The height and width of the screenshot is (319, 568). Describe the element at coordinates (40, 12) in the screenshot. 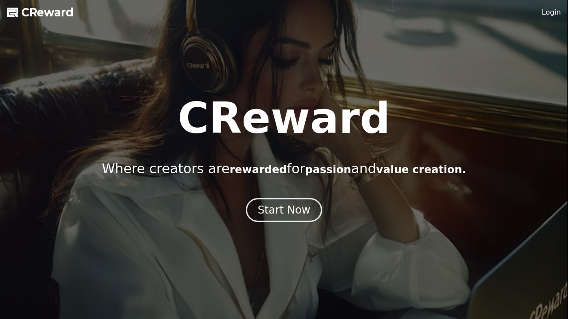

I see `a: CReward` at that location.